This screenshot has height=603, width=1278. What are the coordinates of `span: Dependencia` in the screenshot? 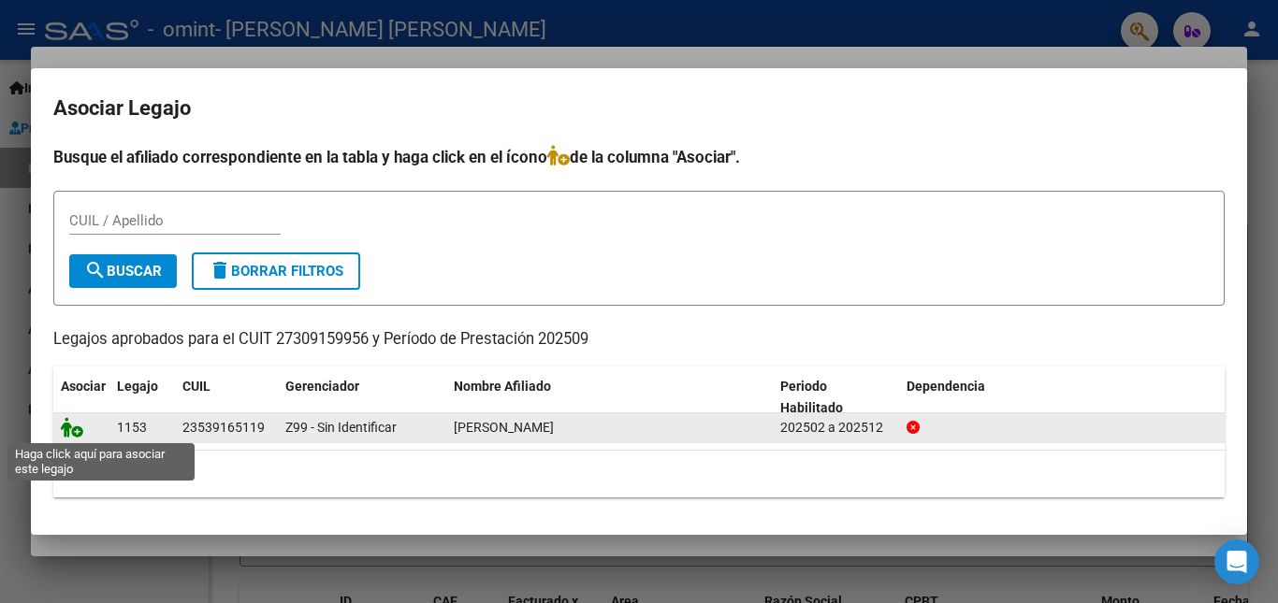 It's located at (946, 386).